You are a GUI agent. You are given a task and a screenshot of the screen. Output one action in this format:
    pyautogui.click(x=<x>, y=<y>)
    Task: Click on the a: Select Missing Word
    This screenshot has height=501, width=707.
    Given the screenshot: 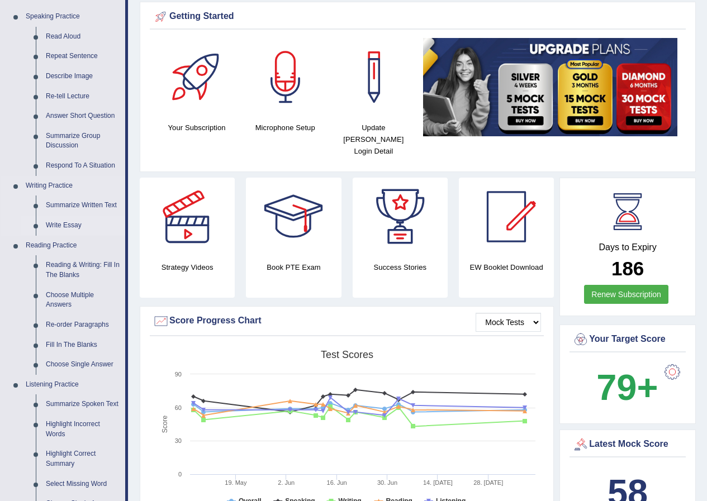 What is the action you would take?
    pyautogui.click(x=83, y=484)
    